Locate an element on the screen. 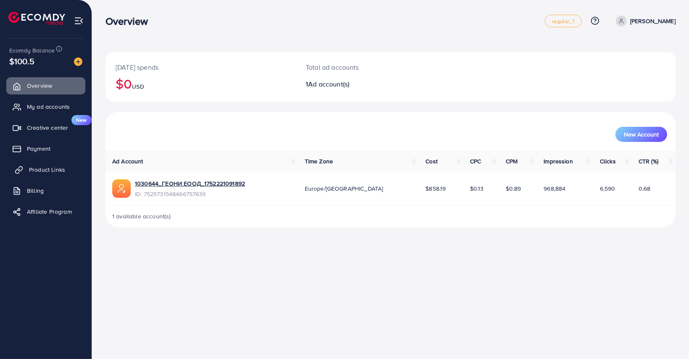 This screenshot has height=359, width=689. span: $100.5 is located at coordinates (22, 61).